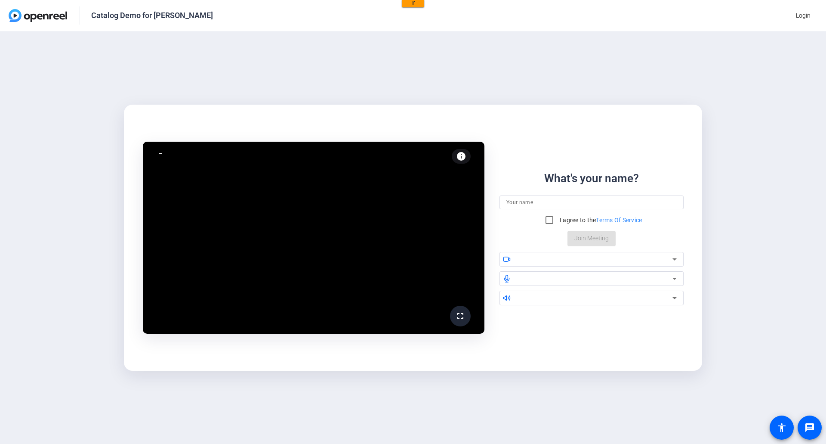  I want to click on span: Login, so click(803, 15).